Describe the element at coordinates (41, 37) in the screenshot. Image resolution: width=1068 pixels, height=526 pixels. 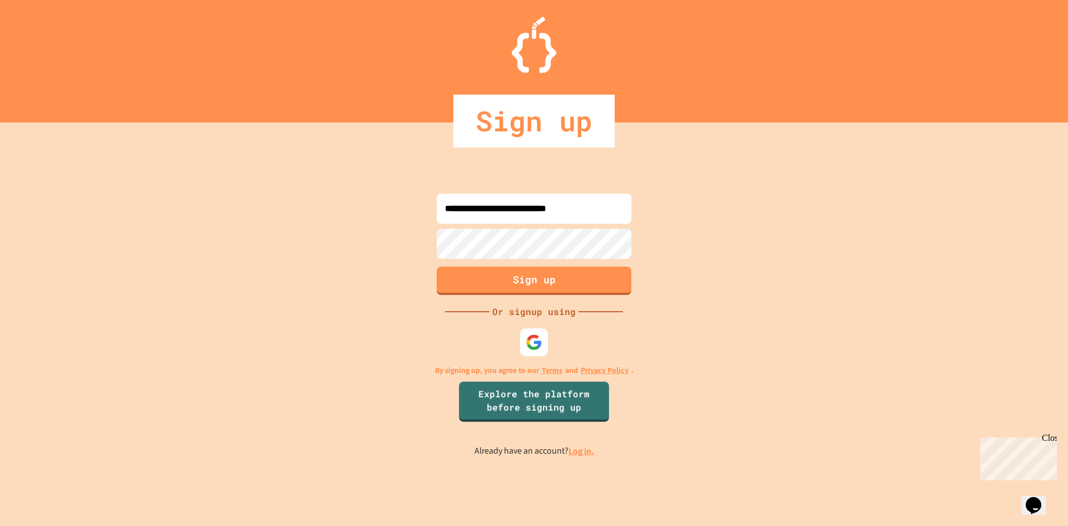
I see `div: Chat with us now!Close` at that location.